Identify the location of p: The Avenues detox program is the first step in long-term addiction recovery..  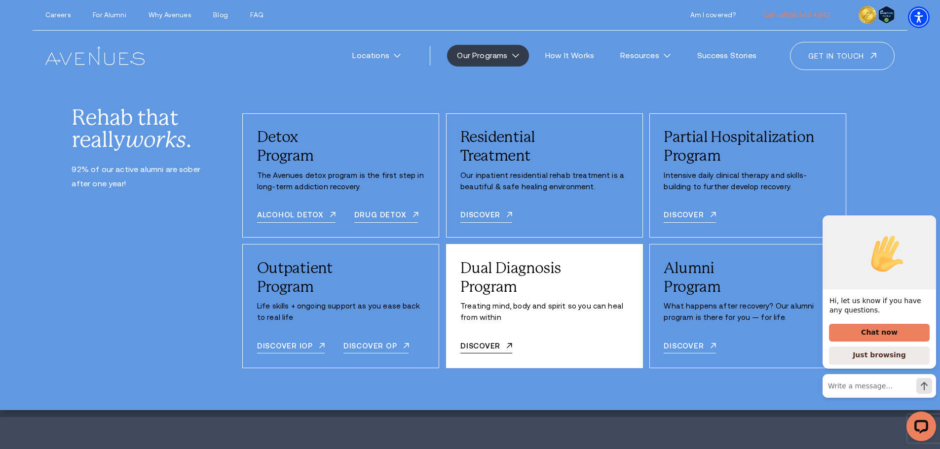
(341, 182).